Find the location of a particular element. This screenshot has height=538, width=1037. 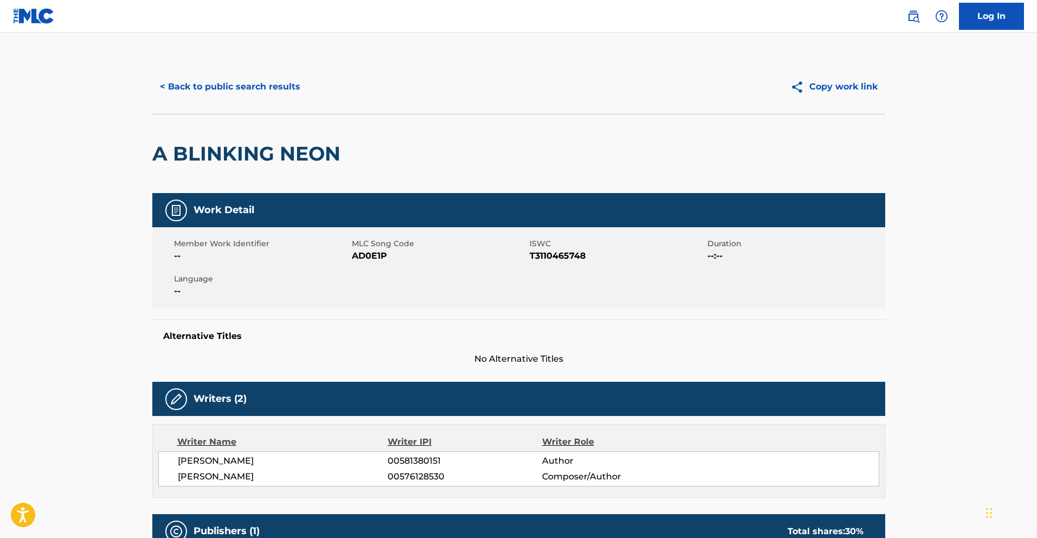

span: MLC Song Code is located at coordinates (439, 243).